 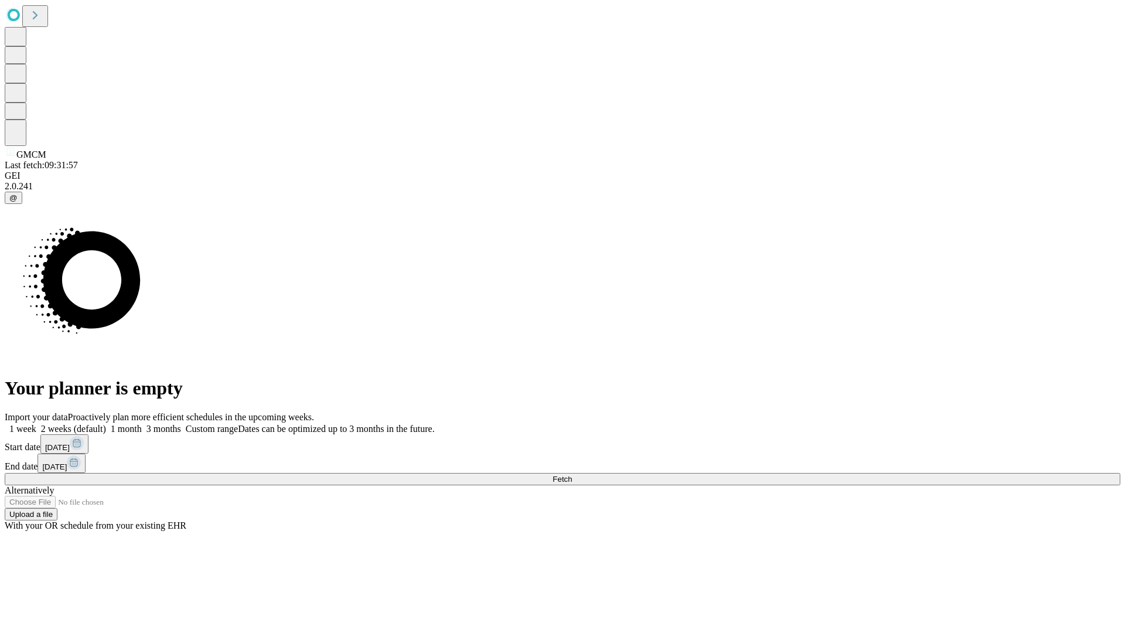 What do you see at coordinates (126, 428) in the screenshot?
I see `span: 1 month` at bounding box center [126, 428].